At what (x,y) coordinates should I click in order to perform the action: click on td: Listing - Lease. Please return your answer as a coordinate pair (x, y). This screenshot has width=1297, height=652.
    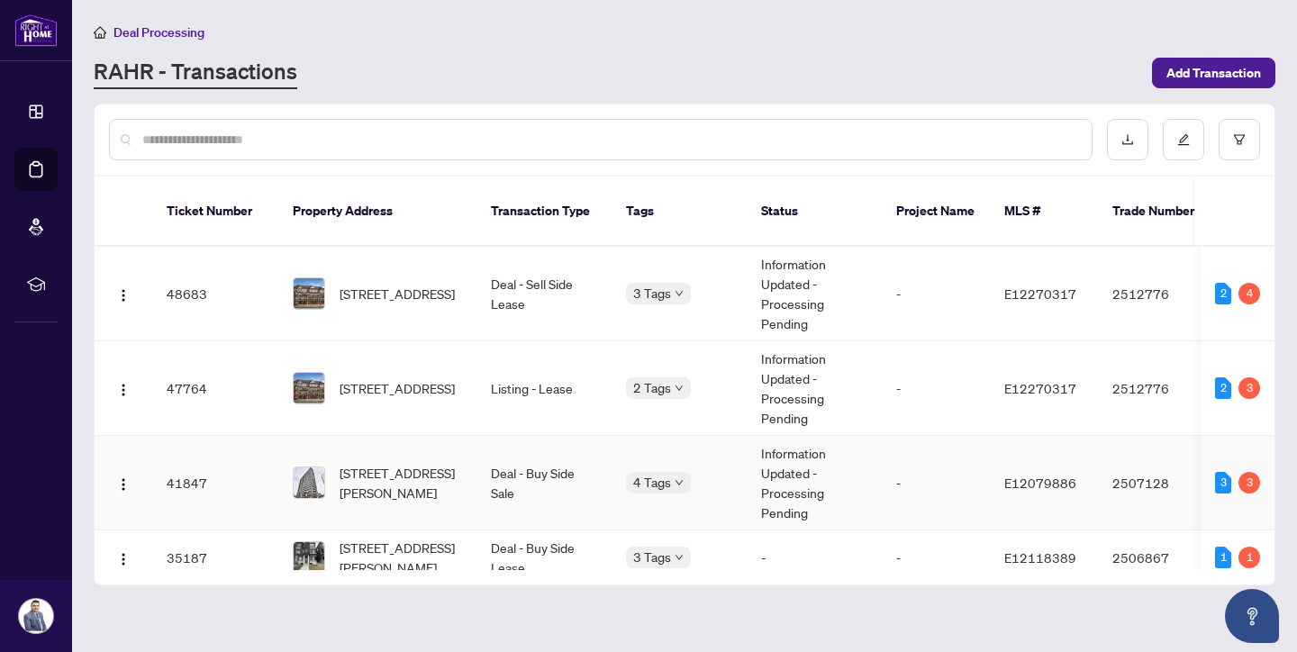
    Looking at the image, I should click on (544, 388).